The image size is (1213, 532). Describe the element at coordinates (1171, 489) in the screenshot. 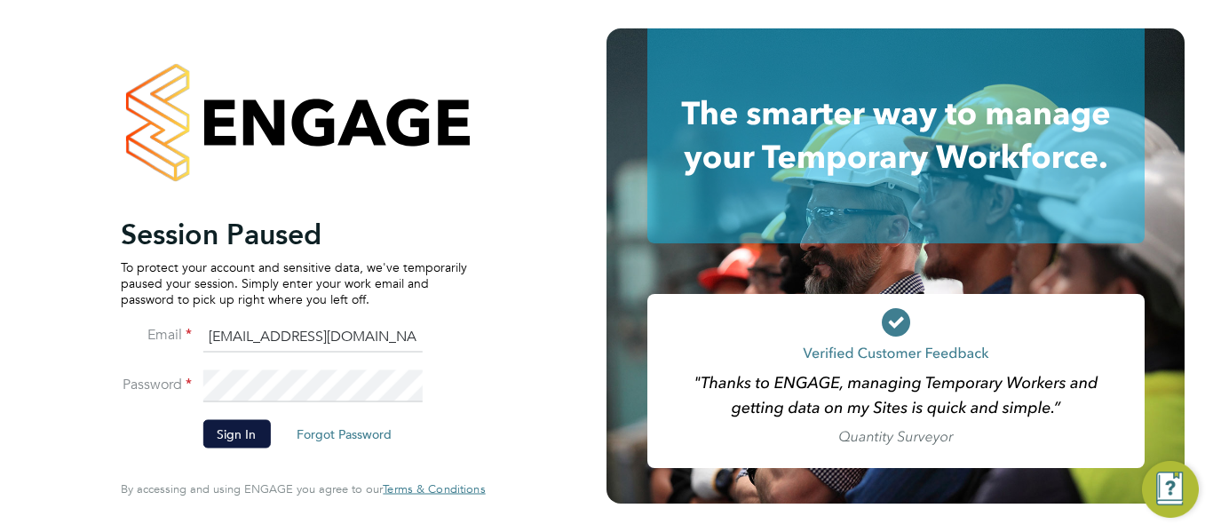

I see `button: Engage Resource Center` at that location.